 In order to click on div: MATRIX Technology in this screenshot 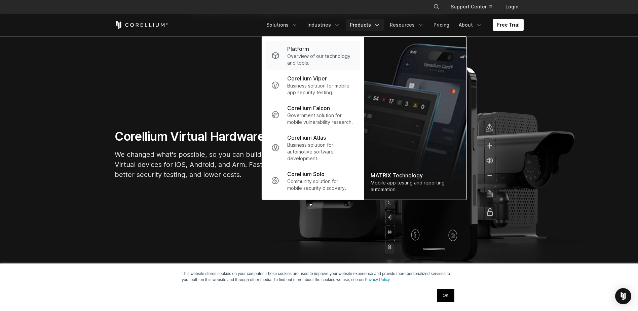, I will do `click(415, 175)`.